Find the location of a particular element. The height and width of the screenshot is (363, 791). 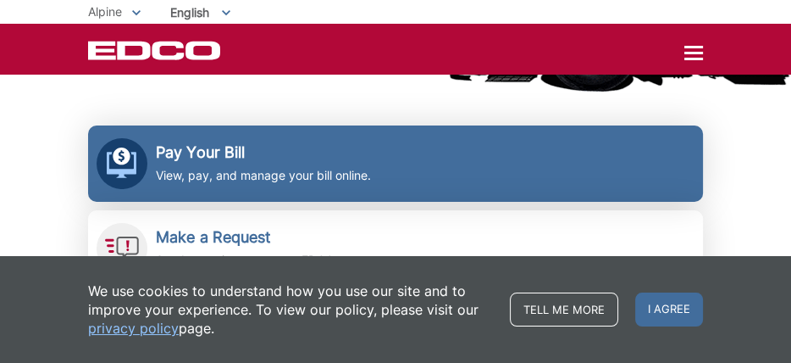

a: Tell me more is located at coordinates (564, 309).